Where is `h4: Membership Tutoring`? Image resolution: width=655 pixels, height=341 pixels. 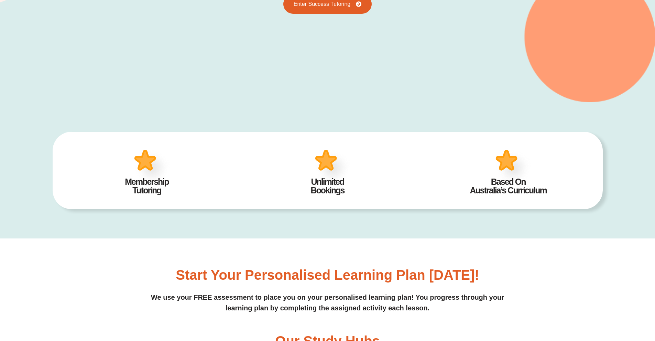 h4: Membership Tutoring is located at coordinates (147, 186).